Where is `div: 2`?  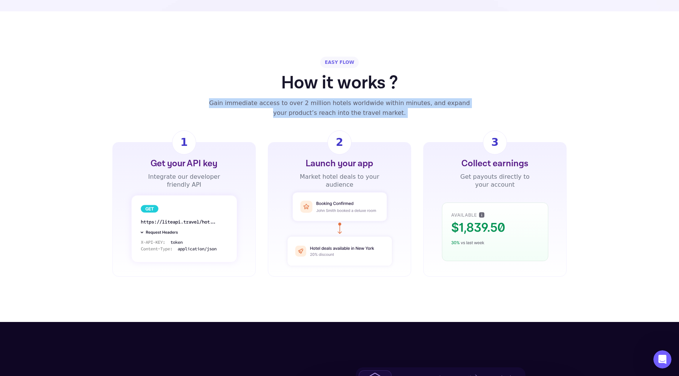
div: 2 is located at coordinates (339, 142).